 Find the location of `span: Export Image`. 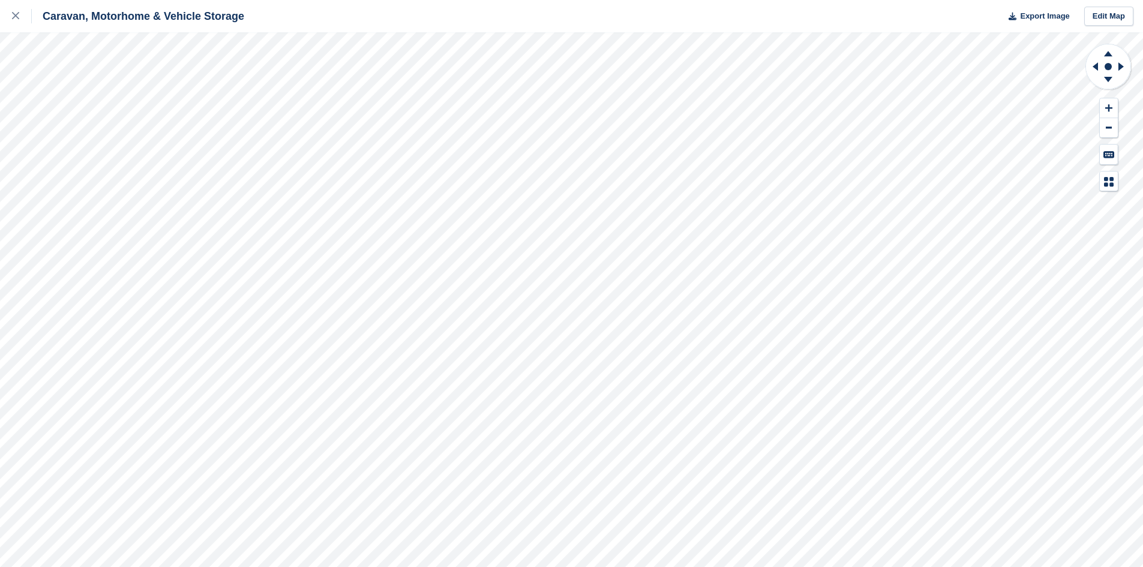

span: Export Image is located at coordinates (1045, 16).